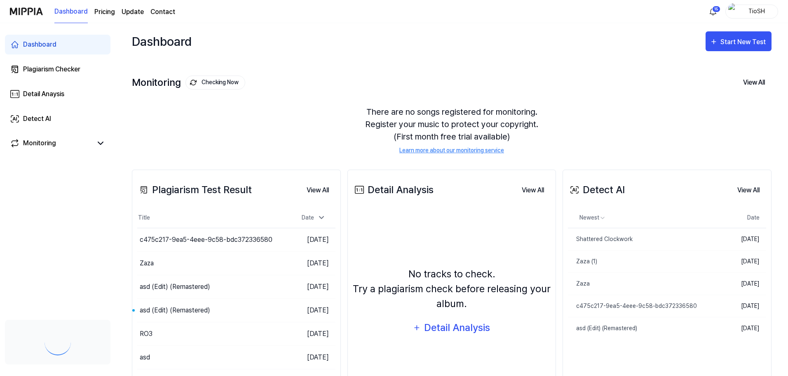  I want to click on div: No tracks to check. Try a plagiarism check before releasing your album., so click(452, 289).